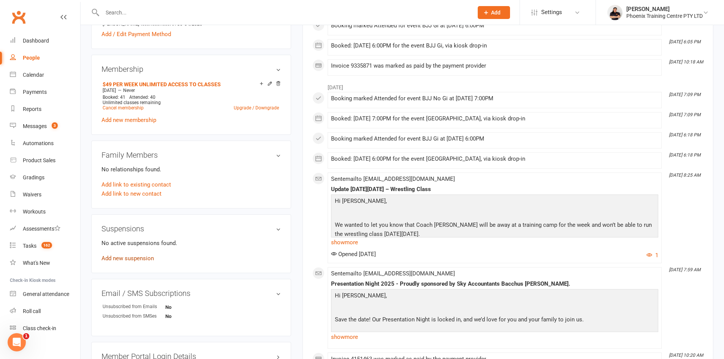 Image resolution: width=724 pixels, height=359 pixels. What do you see at coordinates (31, 58) in the screenshot?
I see `div: People` at bounding box center [31, 58].